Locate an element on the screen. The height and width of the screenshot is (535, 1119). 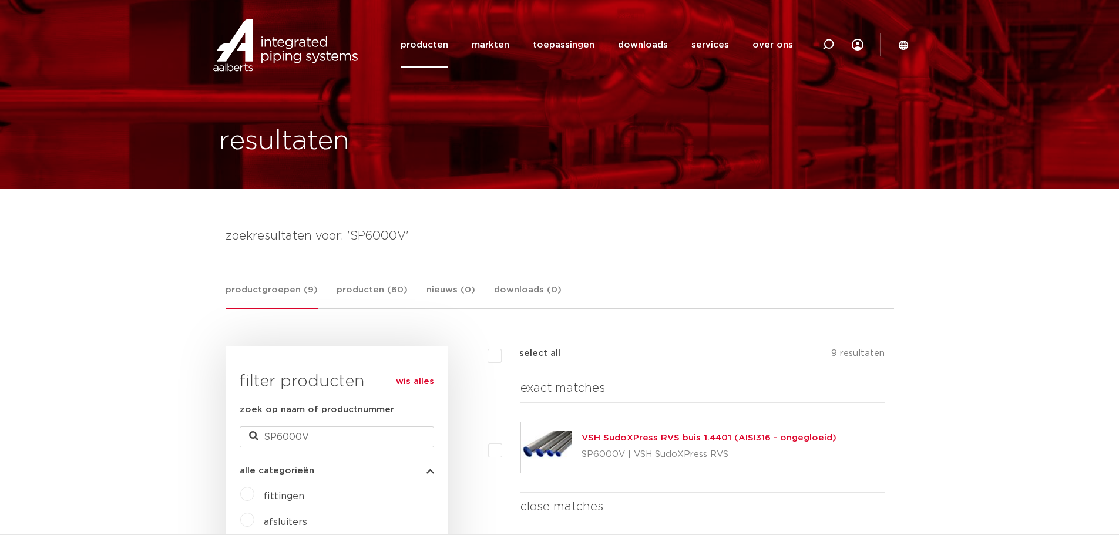
a: markten is located at coordinates (490, 45).